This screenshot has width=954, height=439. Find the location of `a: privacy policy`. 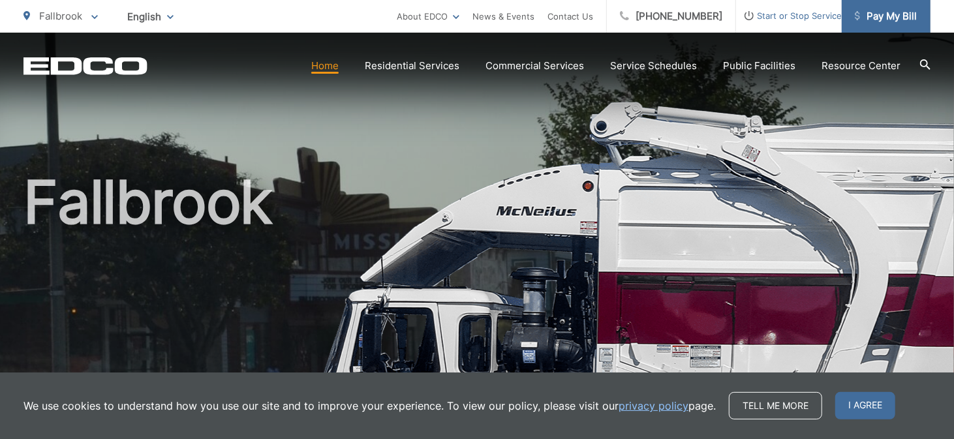

a: privacy policy is located at coordinates (653, 406).